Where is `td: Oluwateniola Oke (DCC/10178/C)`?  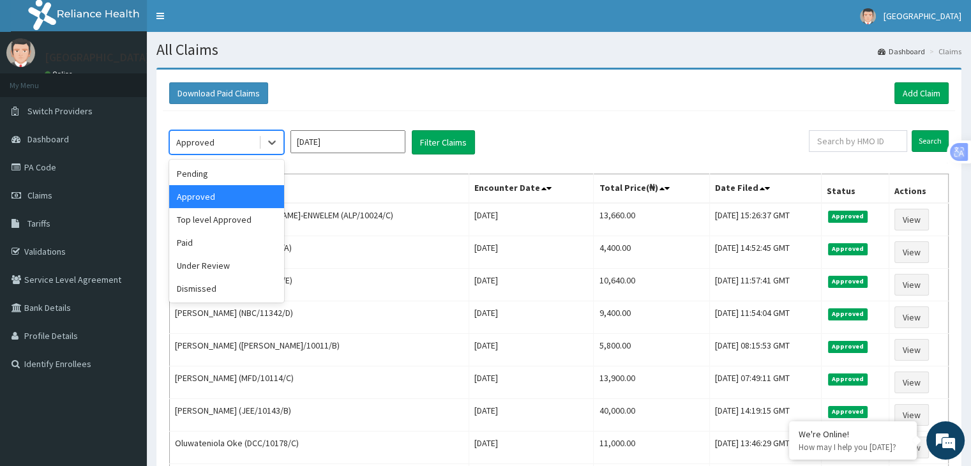
td: Oluwateniola Oke (DCC/10178/C) is located at coordinates (319, 447).